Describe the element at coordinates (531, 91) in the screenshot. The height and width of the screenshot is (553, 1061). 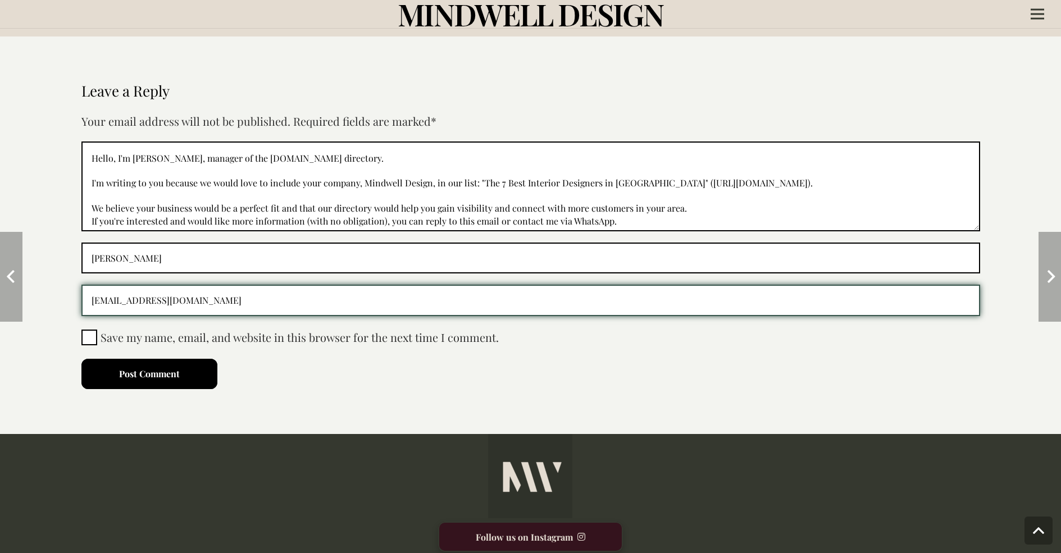
I see `h3: Leave a Reply` at that location.